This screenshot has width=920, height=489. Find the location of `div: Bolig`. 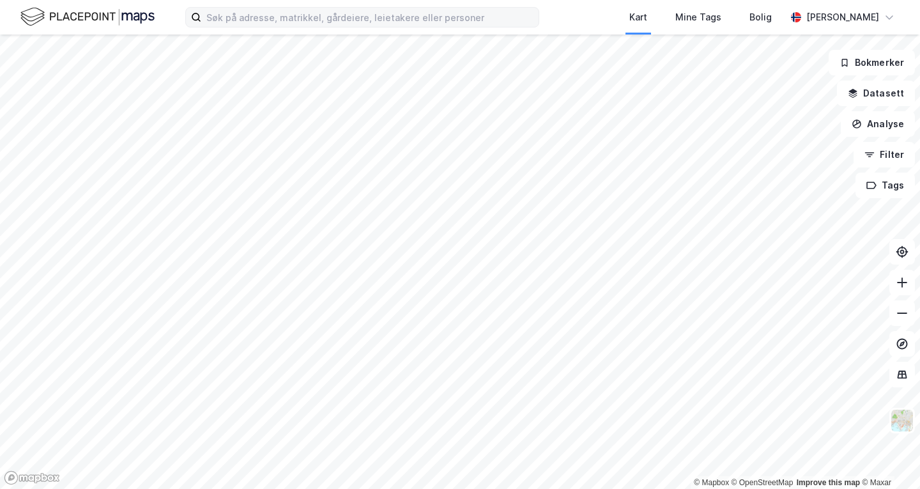

div: Bolig is located at coordinates (760, 17).